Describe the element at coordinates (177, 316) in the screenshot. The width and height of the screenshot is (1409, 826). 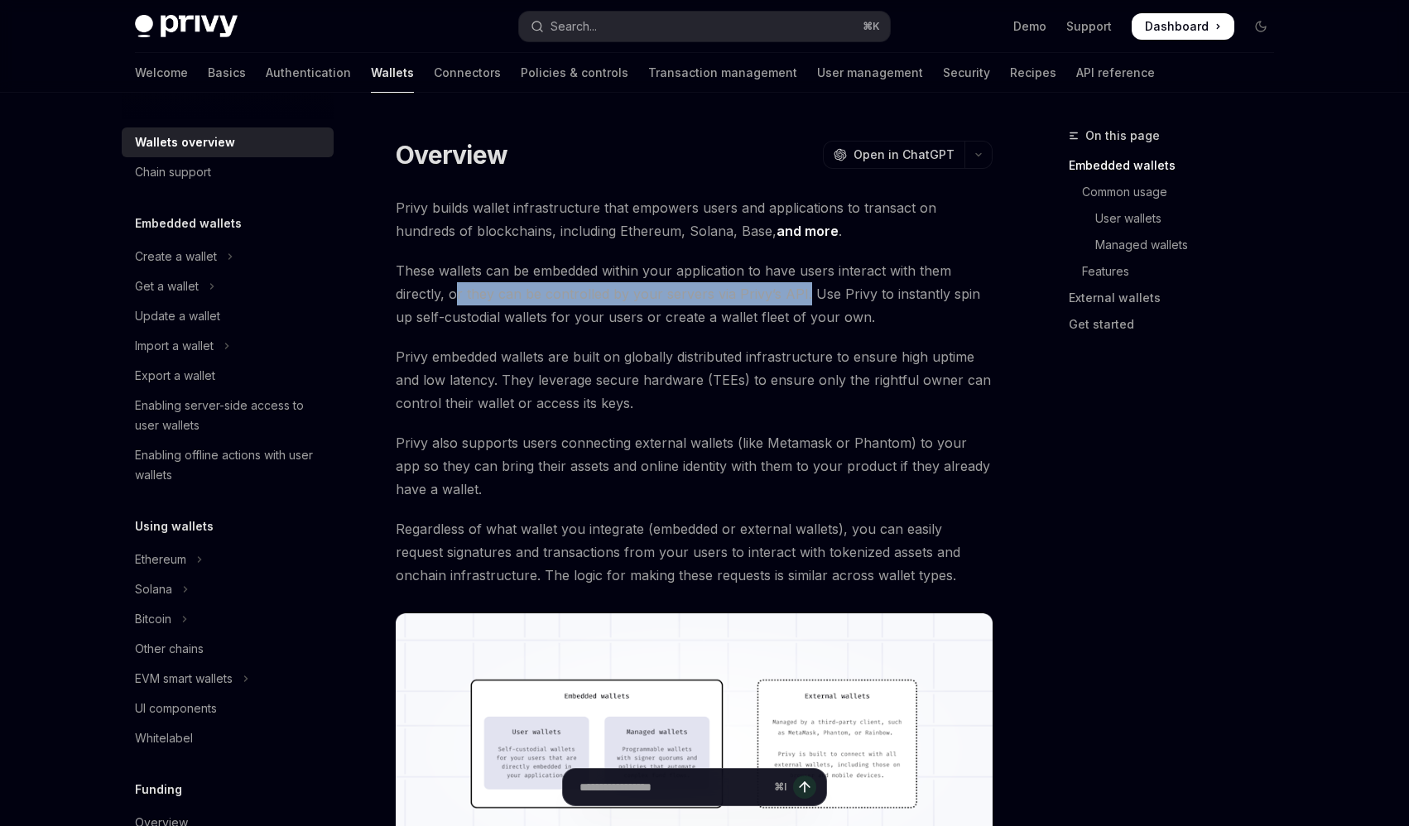
I see `div: Update a wallet` at that location.